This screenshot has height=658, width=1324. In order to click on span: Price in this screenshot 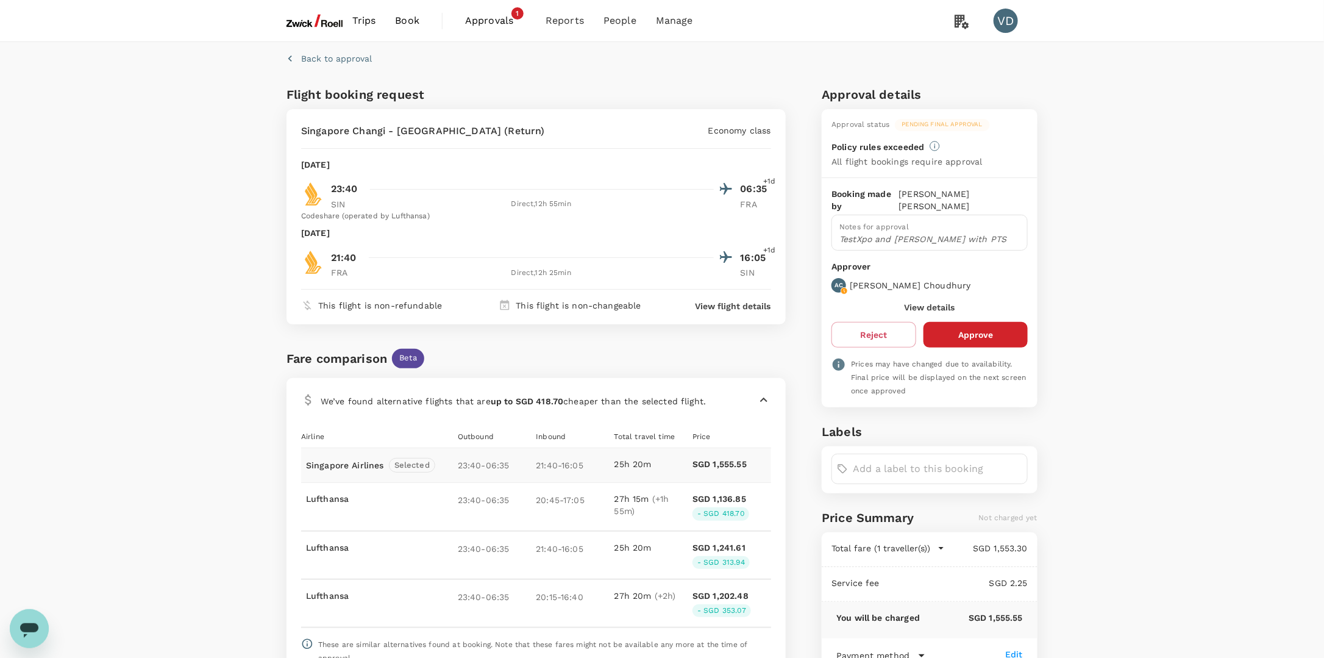, I will do `click(702, 436)`.